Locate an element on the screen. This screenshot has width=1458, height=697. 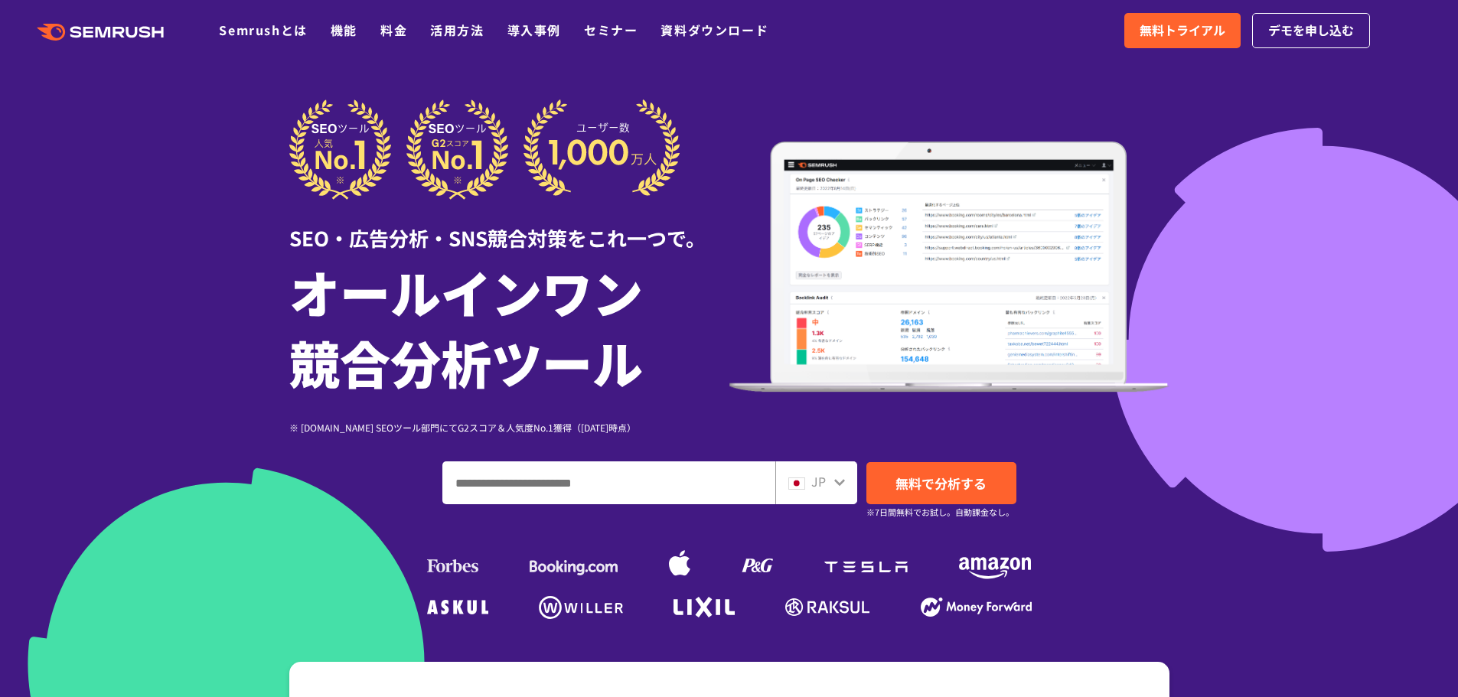
h1: オールインワン 競合分析ツール is located at coordinates (509, 327).